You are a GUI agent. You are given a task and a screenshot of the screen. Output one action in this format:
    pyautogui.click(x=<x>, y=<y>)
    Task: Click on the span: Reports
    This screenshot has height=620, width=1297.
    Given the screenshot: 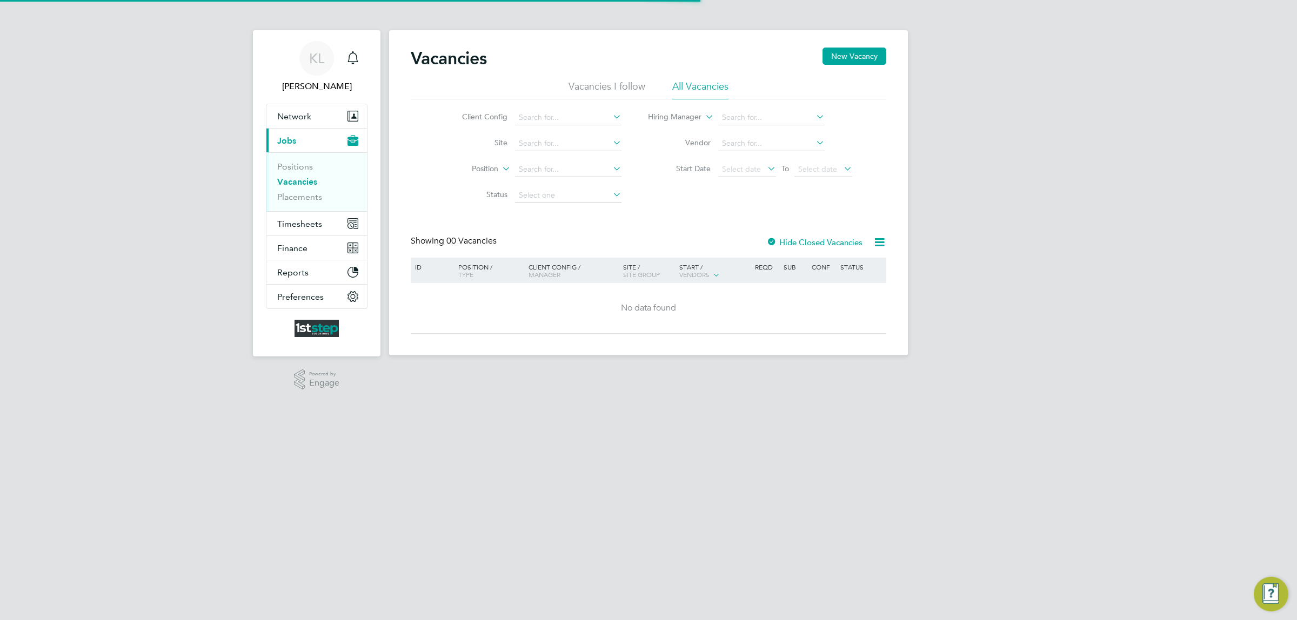 What is the action you would take?
    pyautogui.click(x=293, y=272)
    